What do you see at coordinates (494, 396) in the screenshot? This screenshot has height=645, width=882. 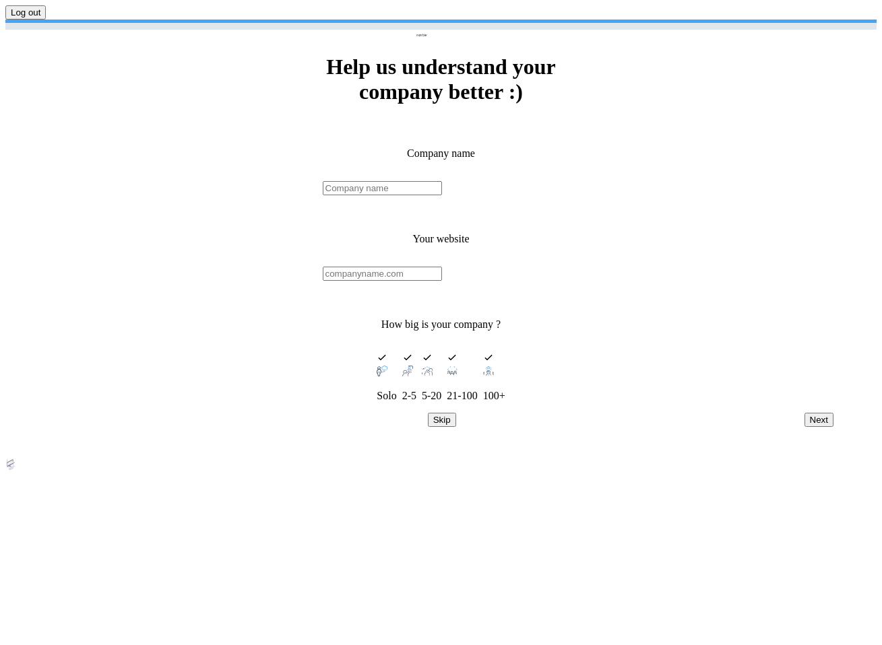 I see `p: 100+` at bounding box center [494, 396].